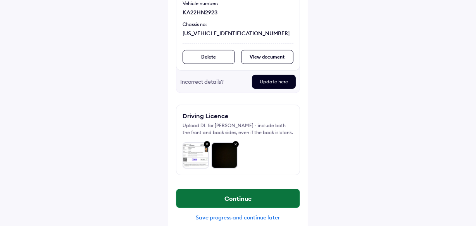 Image resolution: width=476 pixels, height=226 pixels. I want to click on div: Delete, so click(209, 57).